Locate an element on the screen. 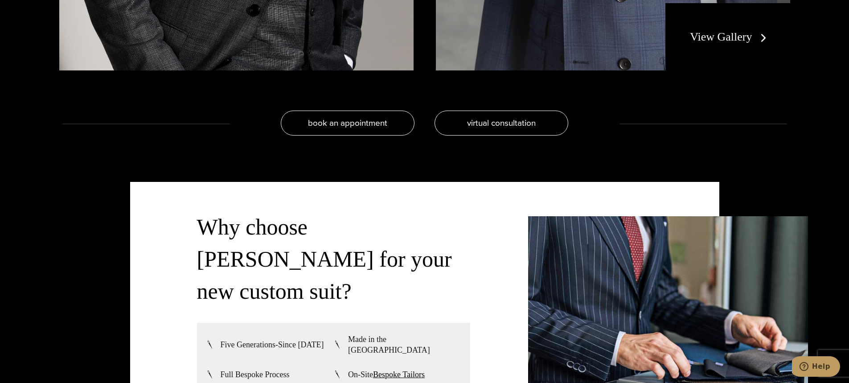 The height and width of the screenshot is (383, 849). span: virtual consultation is located at coordinates (501, 122).